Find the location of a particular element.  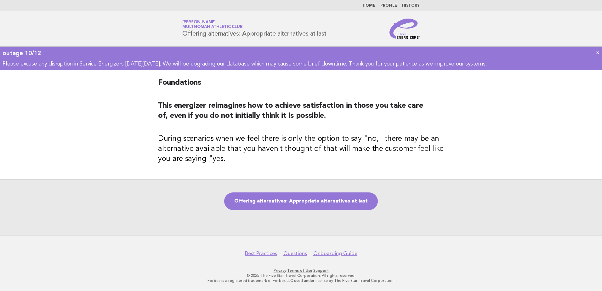

a: Privacy is located at coordinates (280, 270).